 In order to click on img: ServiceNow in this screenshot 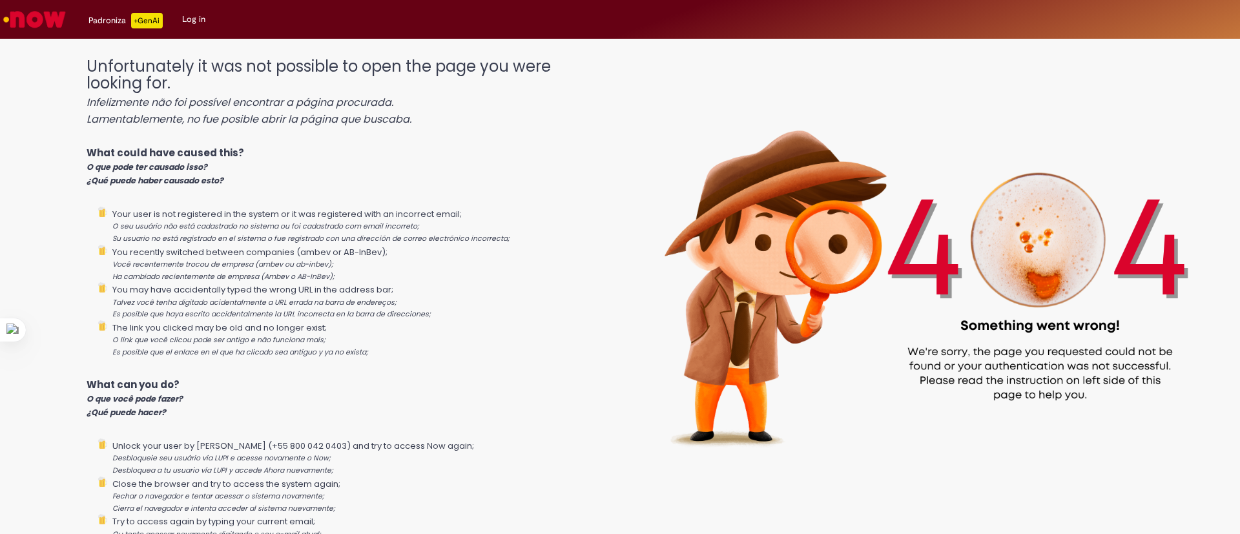, I will do `click(34, 19)`.